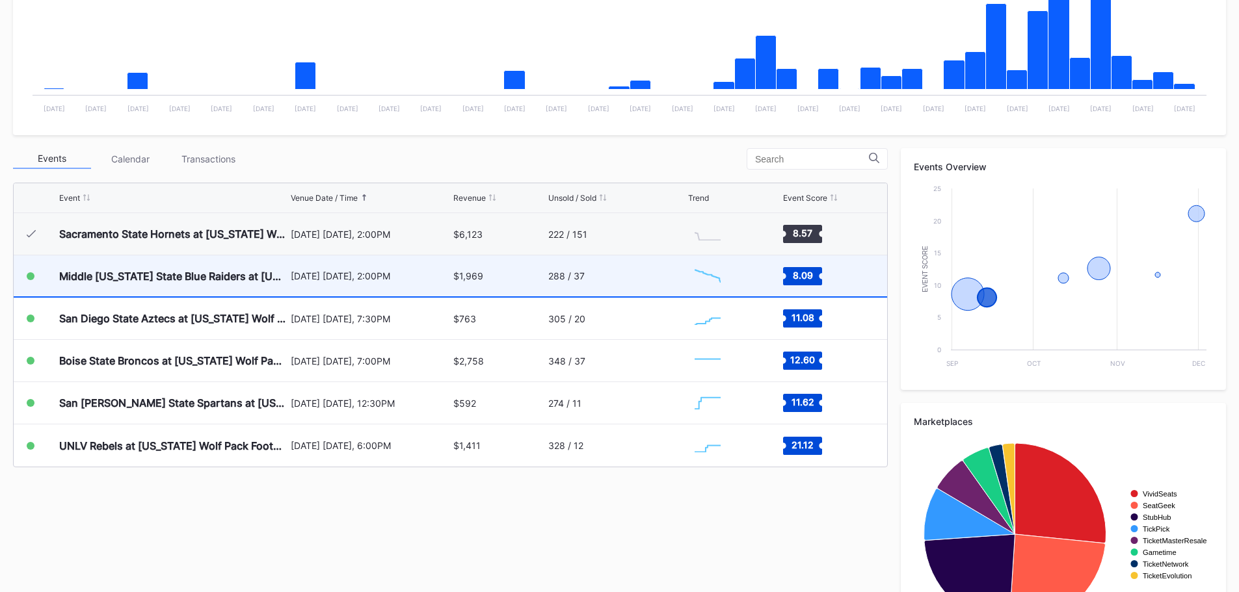 This screenshot has width=1239, height=592. I want to click on text: 5, so click(939, 317).